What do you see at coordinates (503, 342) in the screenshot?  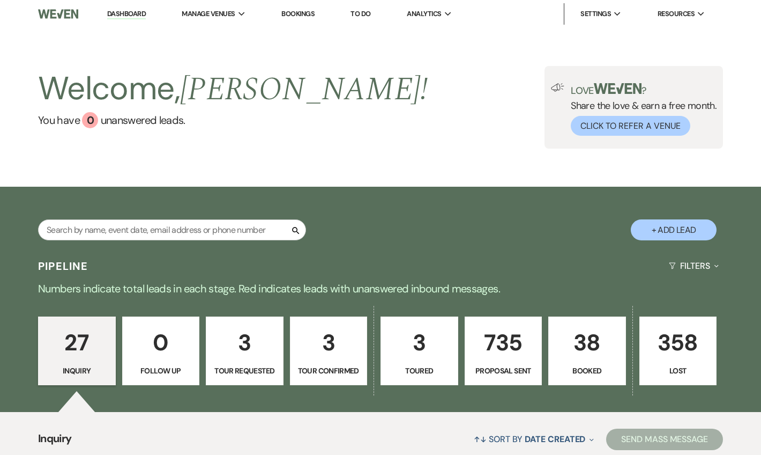 I see `p: 735` at bounding box center [503, 342].